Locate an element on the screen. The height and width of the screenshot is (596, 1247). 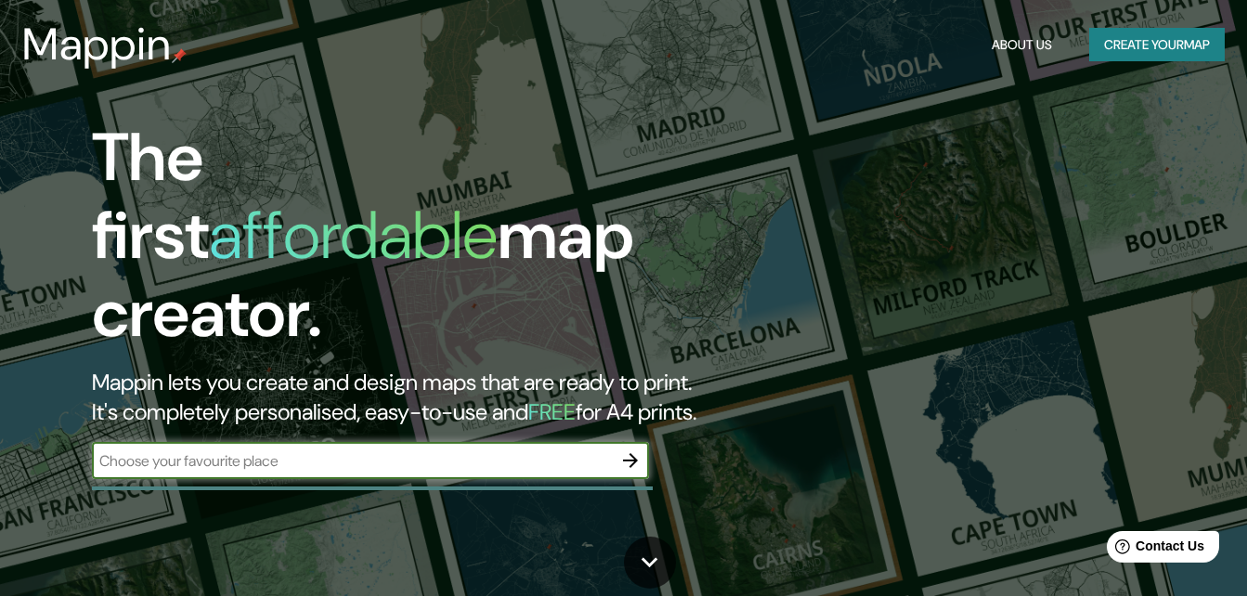
button: Create yourmap is located at coordinates (1157, 45).